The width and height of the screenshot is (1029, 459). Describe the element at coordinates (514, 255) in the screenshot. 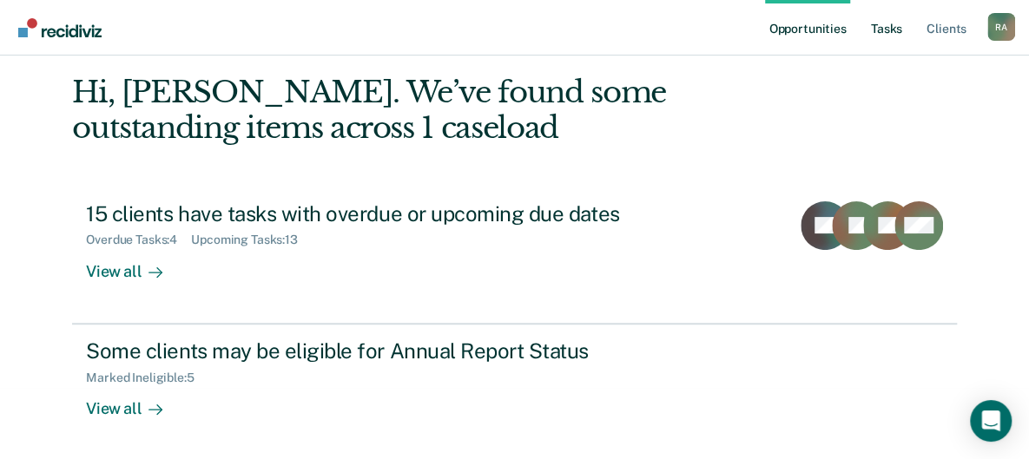

I see `a: 15 clients have tasks with overdue or upcoming due datesOverdue Tasks:4Upcoming Tasks:13View all` at that location.